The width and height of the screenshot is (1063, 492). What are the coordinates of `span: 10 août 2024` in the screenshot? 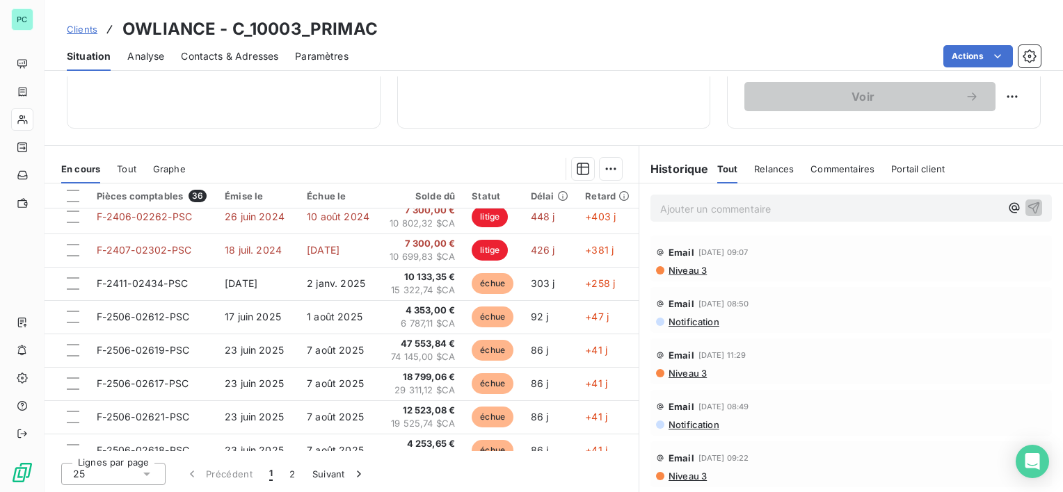 It's located at (338, 216).